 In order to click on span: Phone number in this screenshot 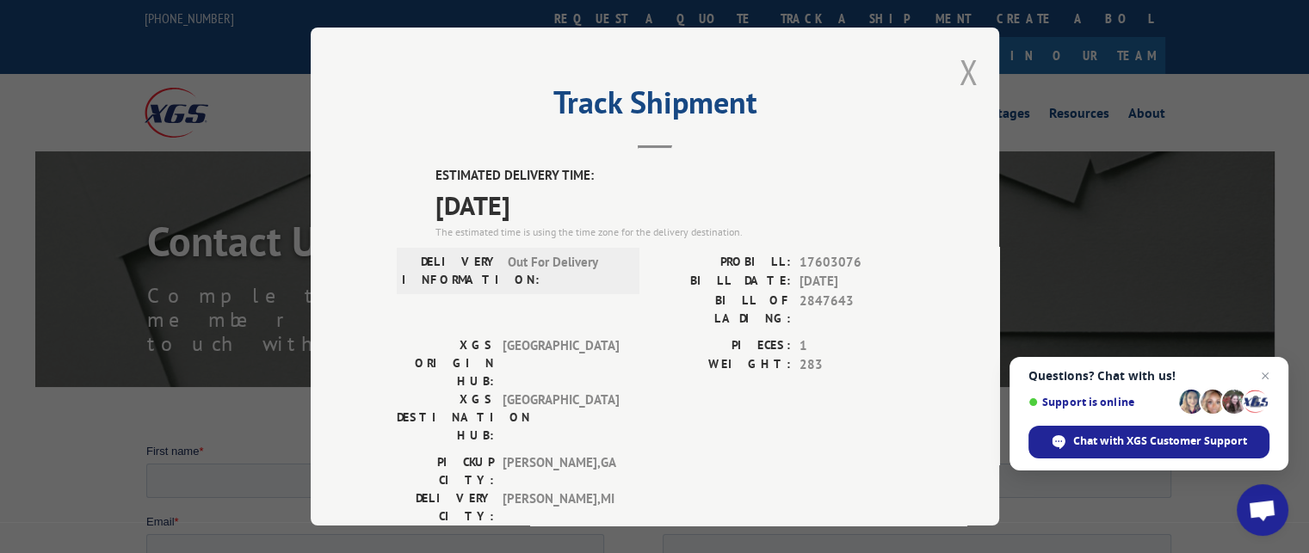, I will do `click(553, 78)`.